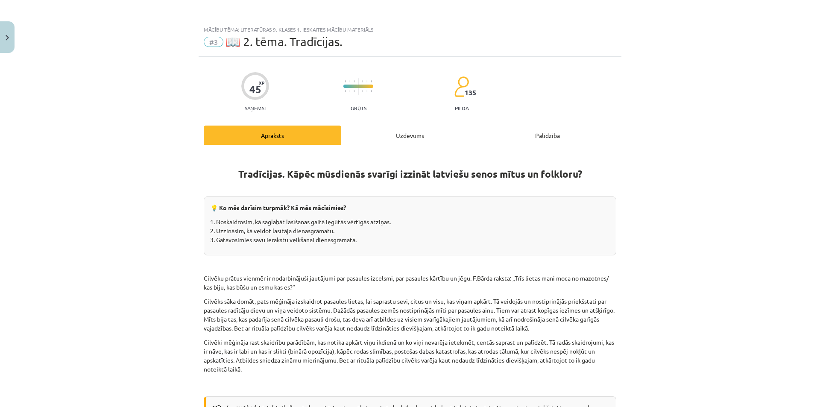 Image resolution: width=820 pixels, height=407 pixels. I want to click on div: Palīdzība, so click(547, 135).